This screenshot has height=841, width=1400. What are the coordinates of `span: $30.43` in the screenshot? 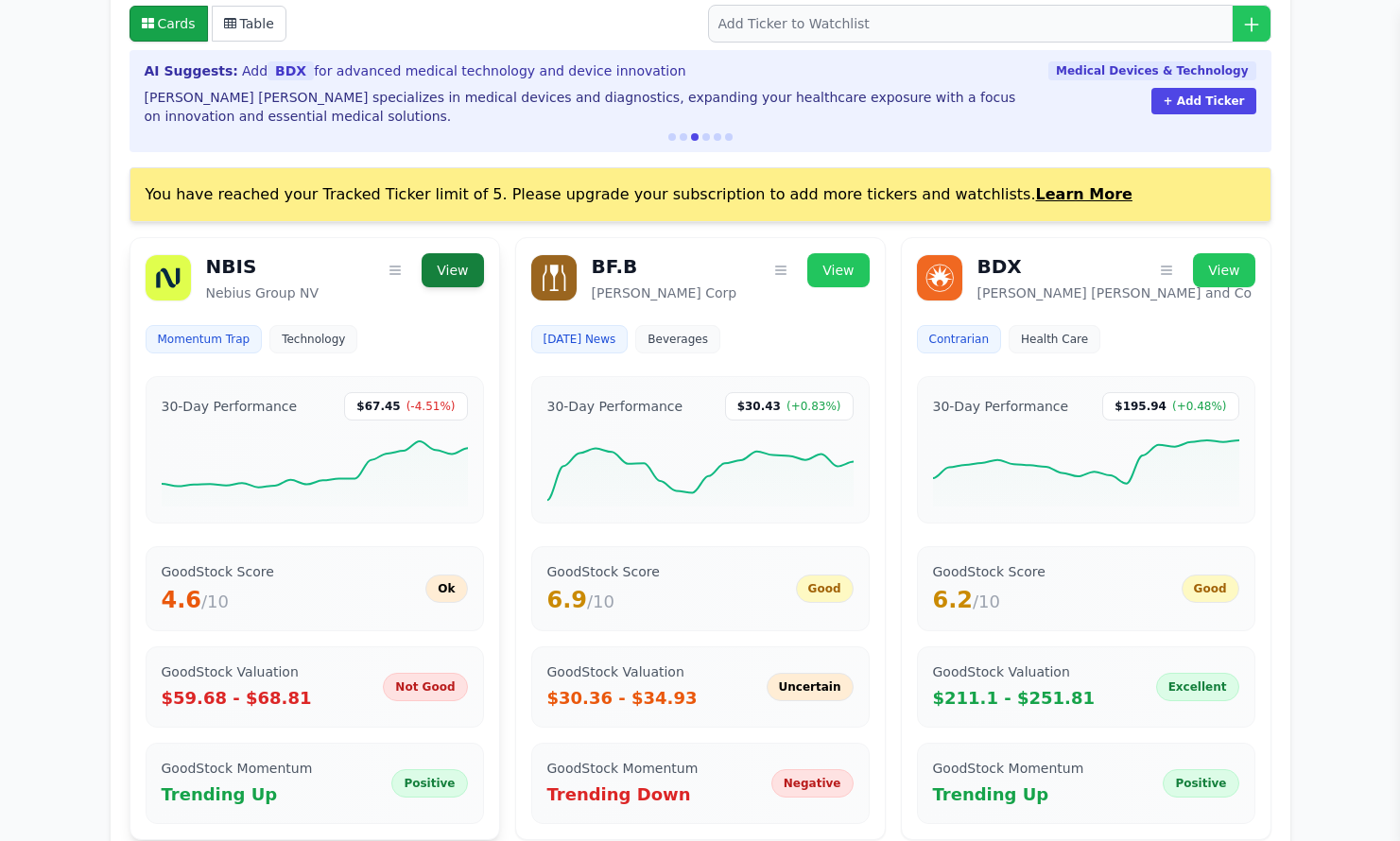 It's located at (759, 406).